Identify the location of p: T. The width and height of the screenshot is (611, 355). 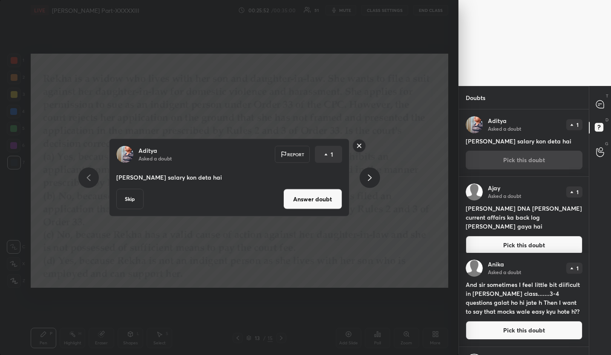
(607, 96).